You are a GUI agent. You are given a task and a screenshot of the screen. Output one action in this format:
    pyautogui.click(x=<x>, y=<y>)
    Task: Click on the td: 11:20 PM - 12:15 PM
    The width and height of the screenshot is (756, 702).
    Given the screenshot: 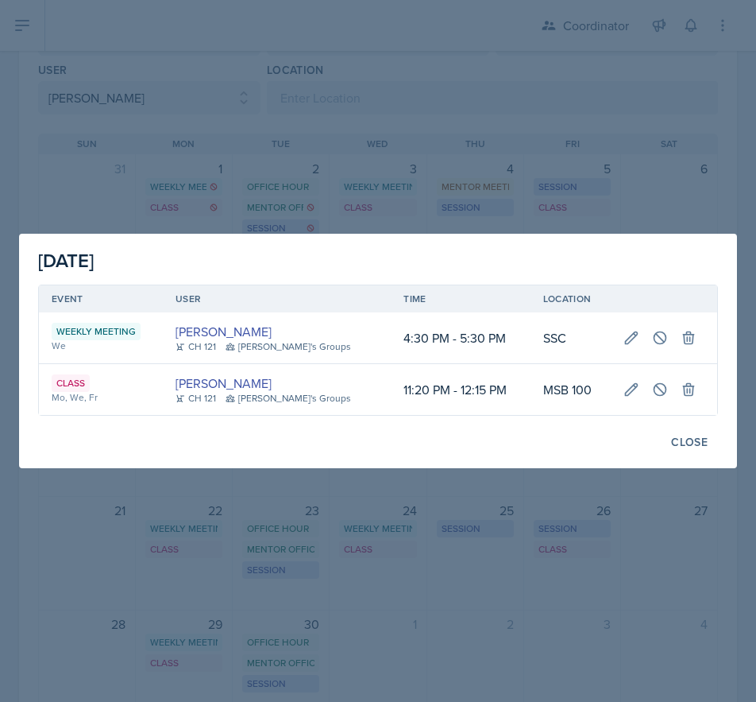 What is the action you would take?
    pyautogui.click(x=461, y=389)
    